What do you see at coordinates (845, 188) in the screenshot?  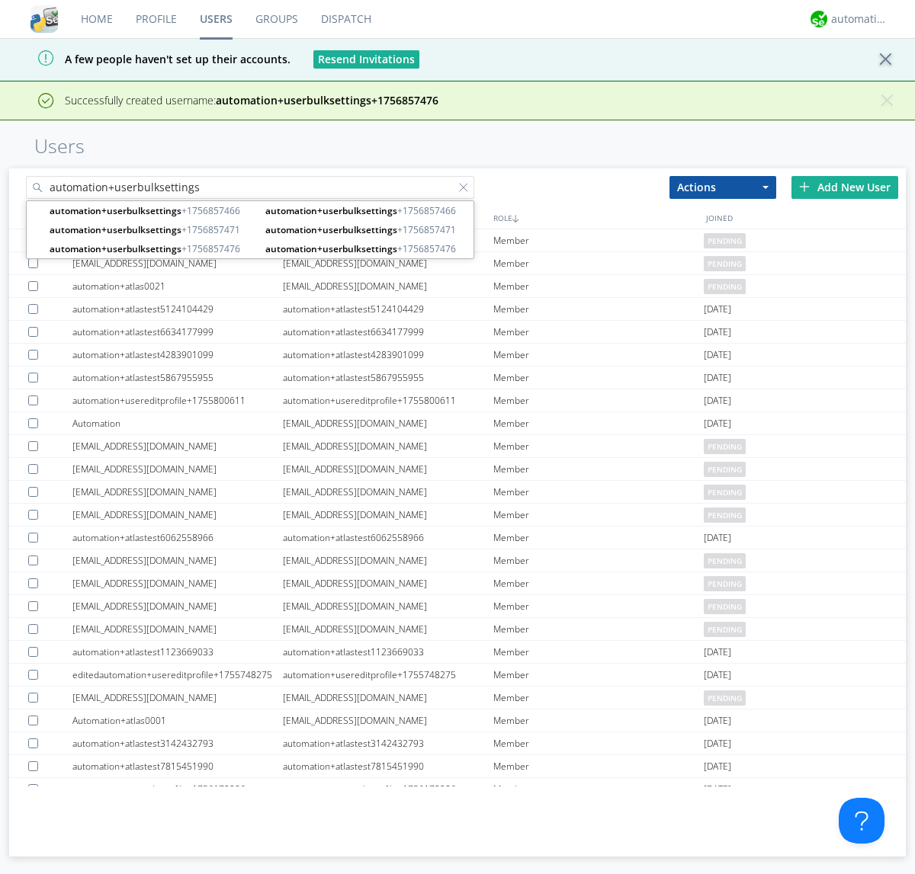 I see `div: Add New User` at bounding box center [845, 188].